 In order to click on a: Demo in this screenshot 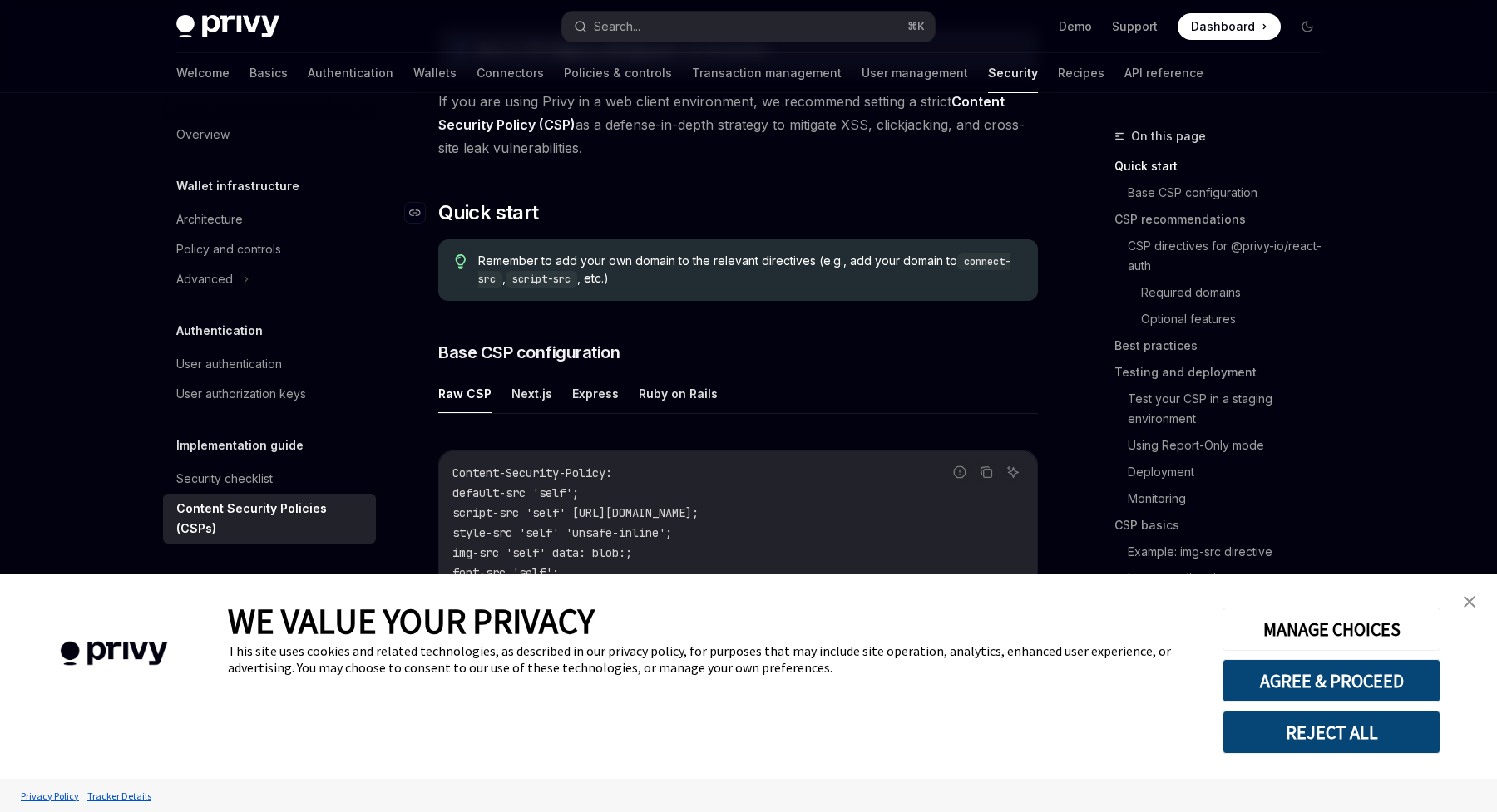, I will do `click(1075, 27)`.